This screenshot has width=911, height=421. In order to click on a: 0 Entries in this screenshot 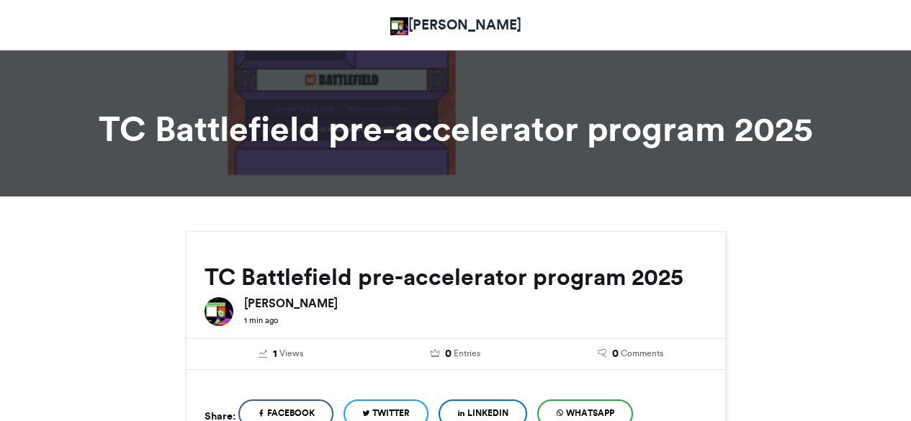, I will do `click(455, 354)`.